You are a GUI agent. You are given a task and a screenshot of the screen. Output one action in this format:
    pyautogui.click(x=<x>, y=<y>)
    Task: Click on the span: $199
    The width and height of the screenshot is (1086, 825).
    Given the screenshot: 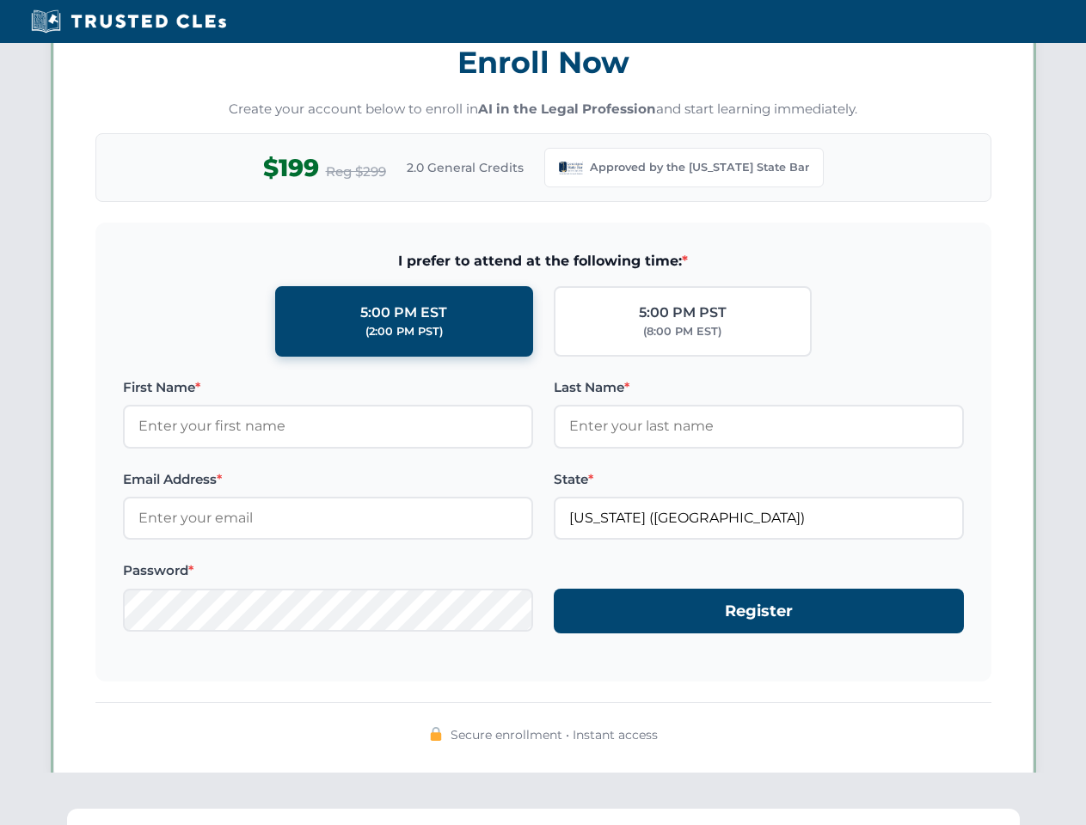 What is the action you would take?
    pyautogui.click(x=291, y=168)
    